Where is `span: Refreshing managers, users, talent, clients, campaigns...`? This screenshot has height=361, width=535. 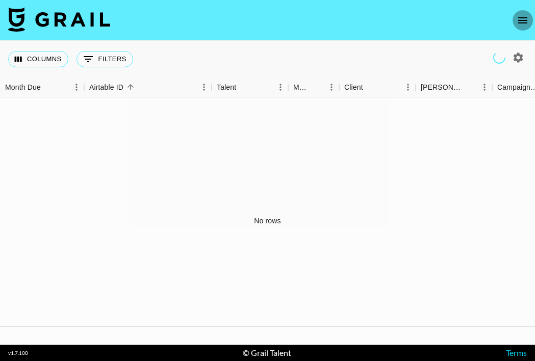 span: Refreshing managers, users, talent, clients, campaigns... is located at coordinates (499, 58).